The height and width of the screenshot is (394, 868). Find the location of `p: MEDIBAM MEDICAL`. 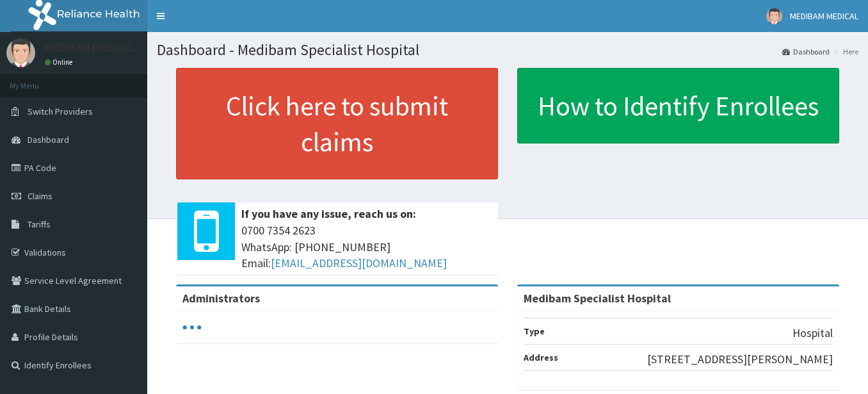

p: MEDIBAM MEDICAL is located at coordinates (90, 47).